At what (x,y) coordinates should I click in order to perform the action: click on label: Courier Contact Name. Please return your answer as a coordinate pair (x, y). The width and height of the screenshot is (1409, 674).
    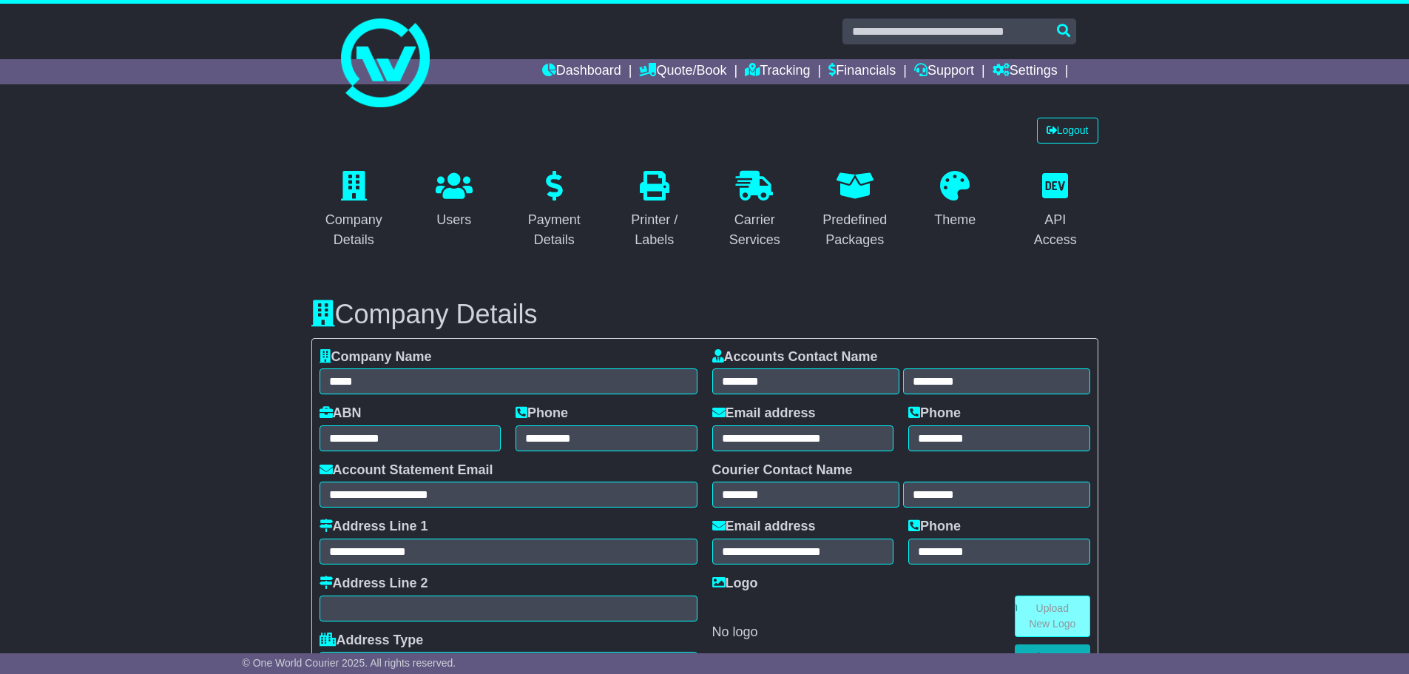
    Looking at the image, I should click on (782, 470).